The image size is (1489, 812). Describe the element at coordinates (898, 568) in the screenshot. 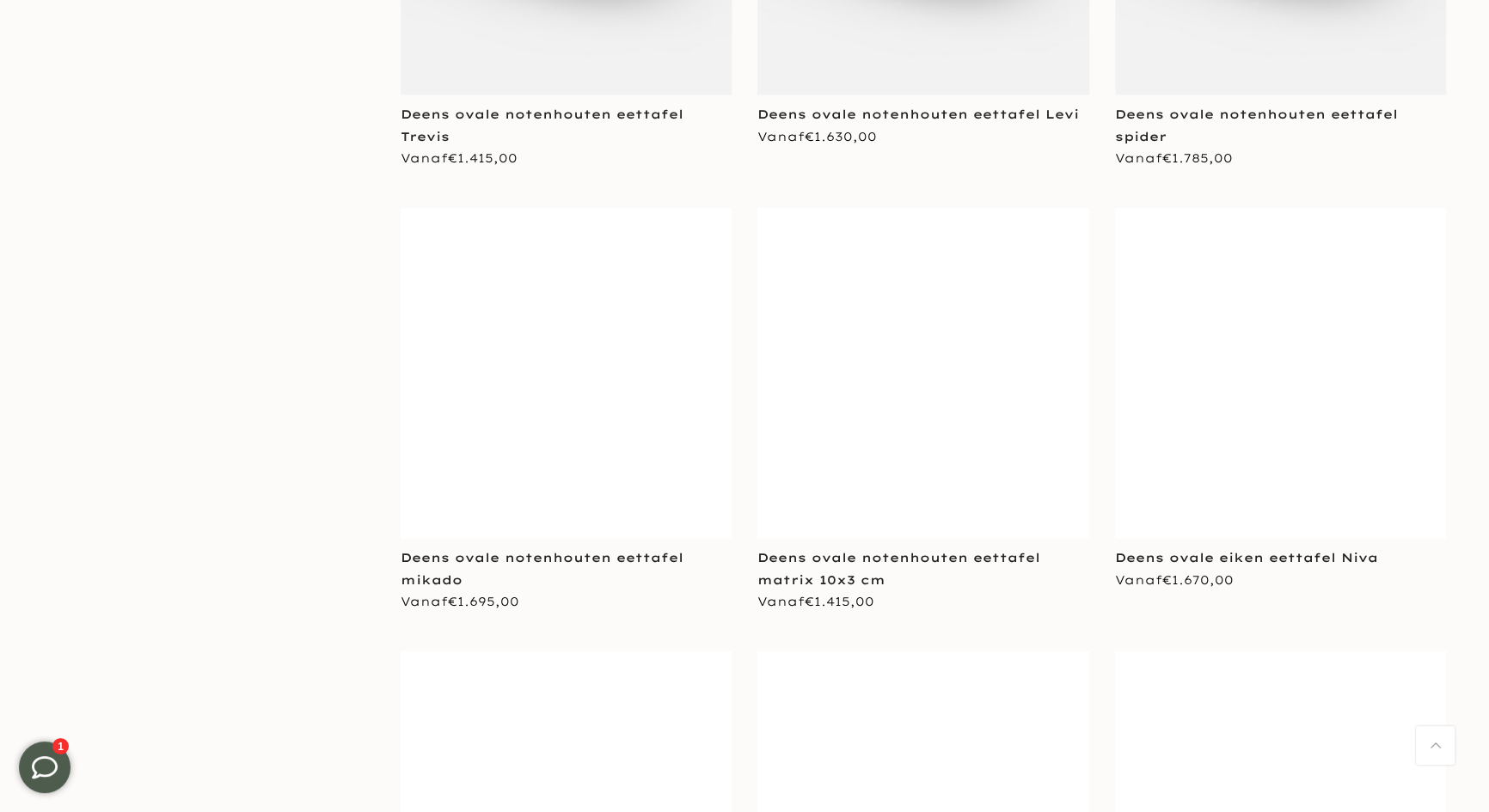

I see `a: Deens ovale notenhouten eettafel matrix 10x3 cm` at that location.